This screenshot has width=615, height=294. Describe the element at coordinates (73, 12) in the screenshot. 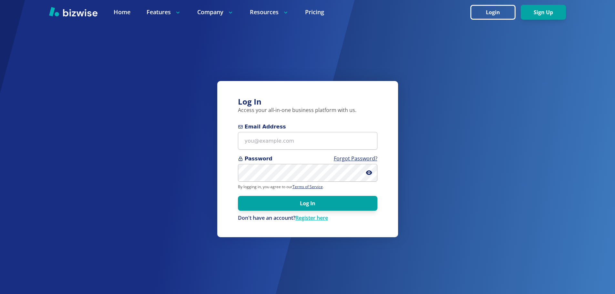

I see `img: Bizwise Logo` at that location.